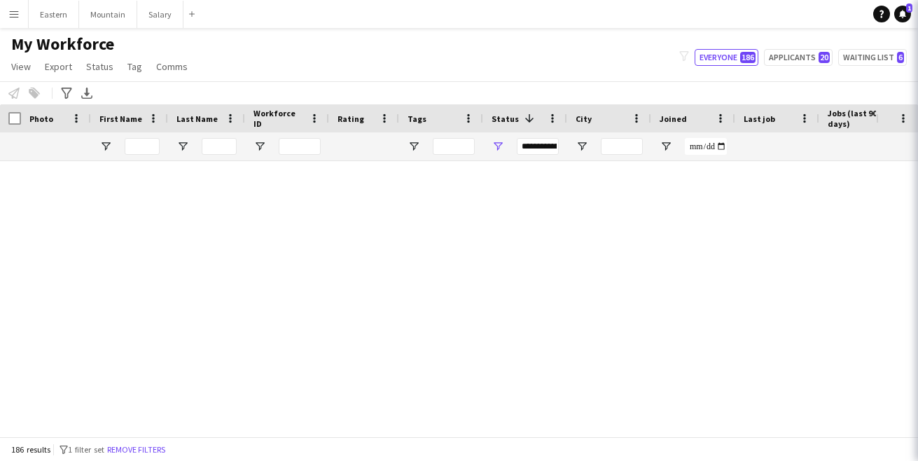 The height and width of the screenshot is (461, 918). Describe the element at coordinates (120, 118) in the screenshot. I see `span: First Name` at that location.